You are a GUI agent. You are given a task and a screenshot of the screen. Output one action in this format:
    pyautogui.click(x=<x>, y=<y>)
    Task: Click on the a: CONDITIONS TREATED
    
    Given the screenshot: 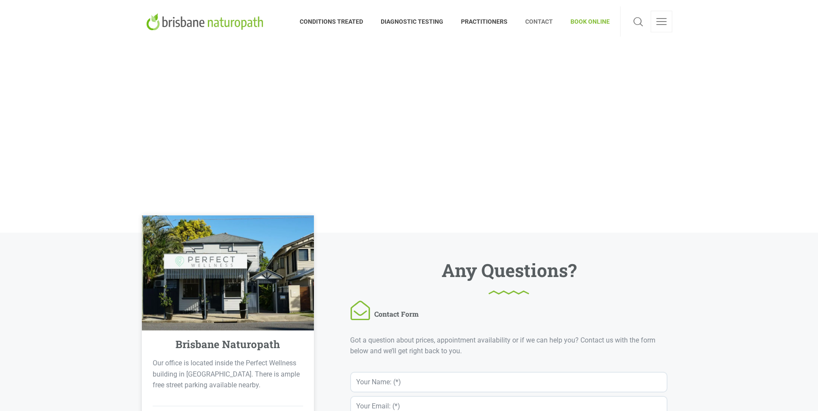 What is the action you would take?
    pyautogui.click(x=336, y=22)
    